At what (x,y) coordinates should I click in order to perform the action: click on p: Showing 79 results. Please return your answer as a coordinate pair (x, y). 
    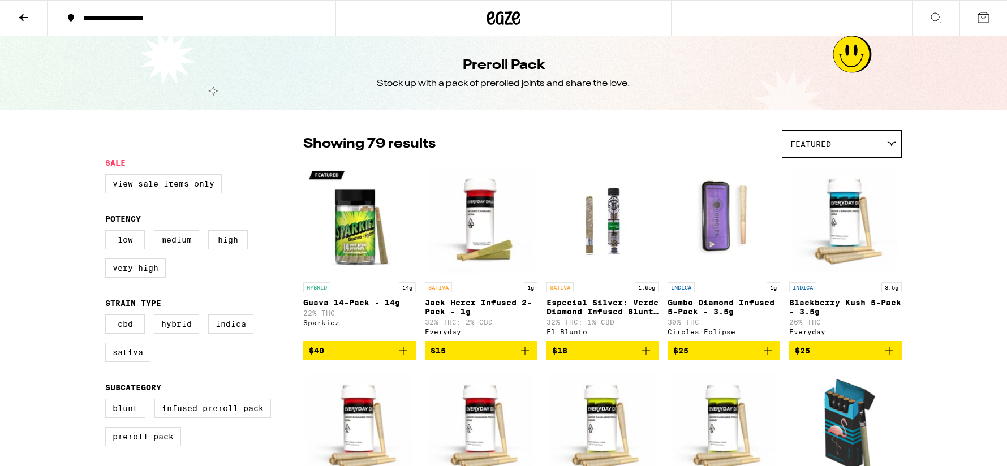
    Looking at the image, I should click on (369, 144).